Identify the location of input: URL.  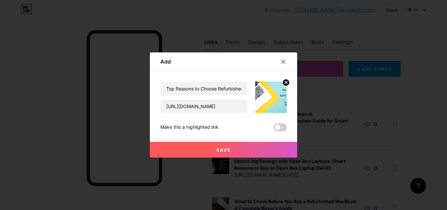
(204, 106).